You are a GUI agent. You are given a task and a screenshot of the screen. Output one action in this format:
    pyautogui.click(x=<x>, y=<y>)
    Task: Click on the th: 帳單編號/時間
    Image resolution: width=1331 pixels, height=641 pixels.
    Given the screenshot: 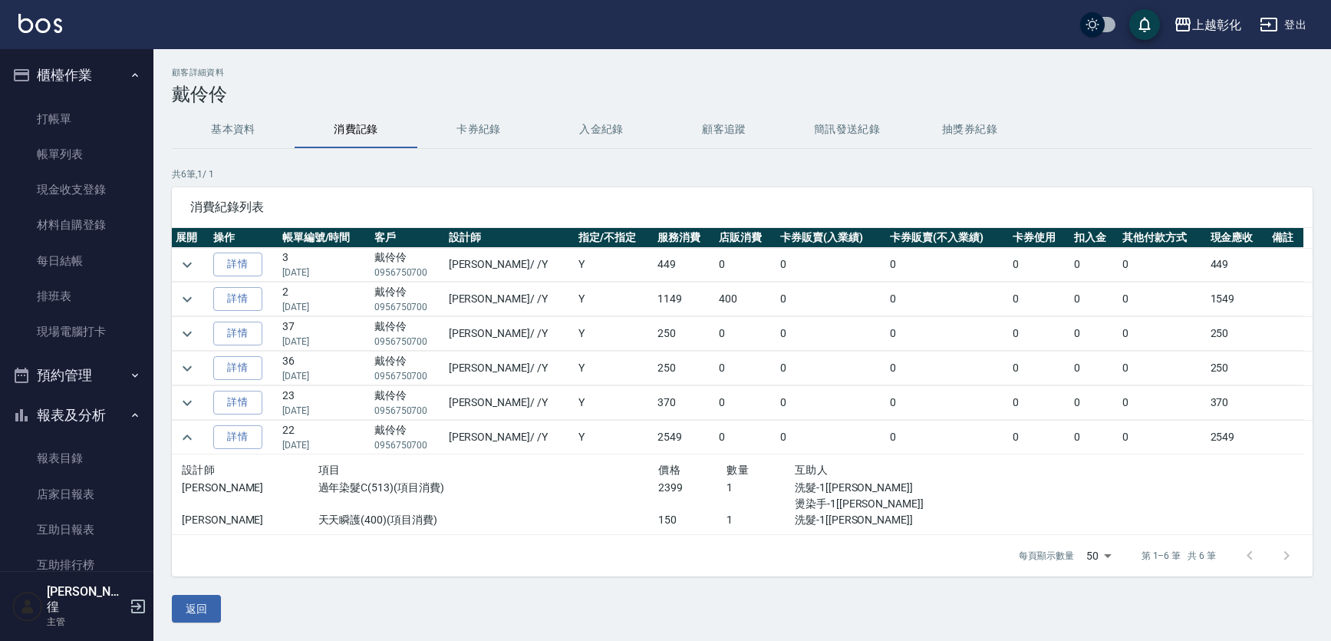 What is the action you would take?
    pyautogui.click(x=325, y=238)
    